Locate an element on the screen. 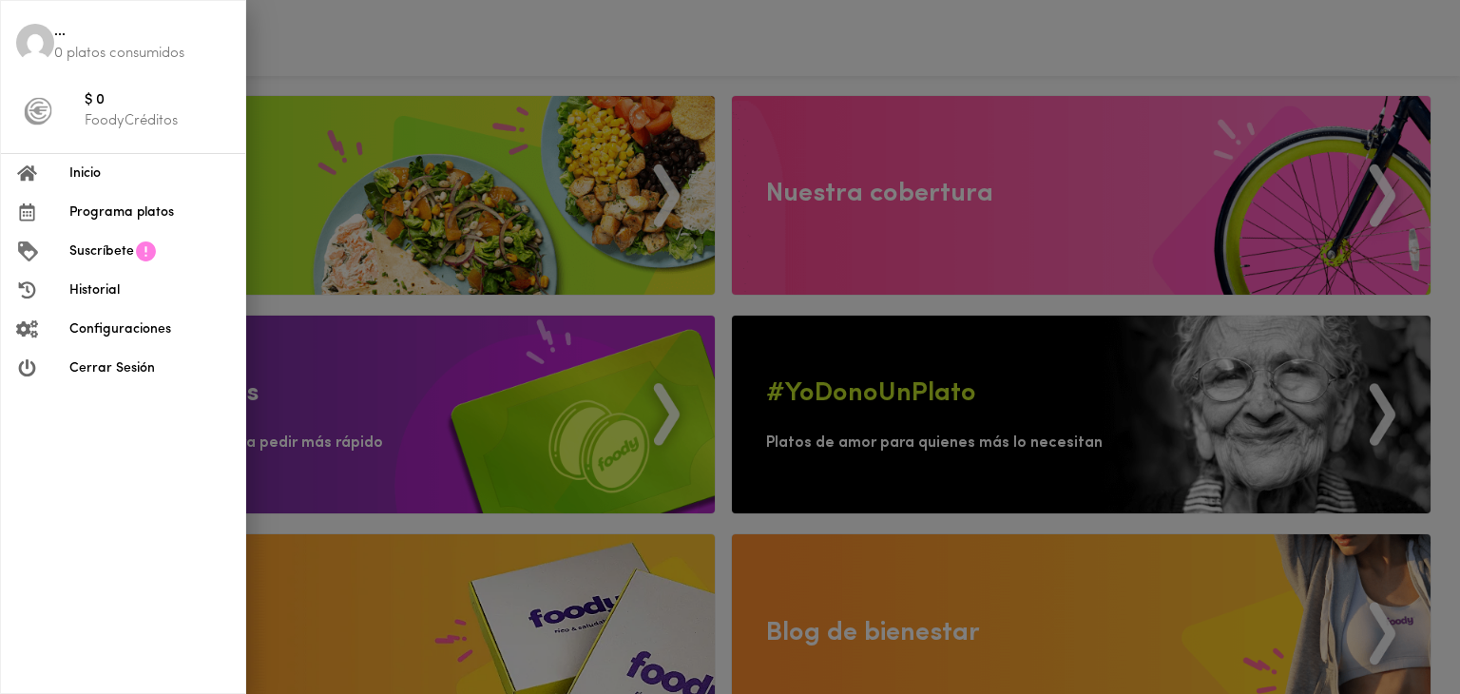 This screenshot has height=694, width=1460. span: $ 0 is located at coordinates (157, 101).